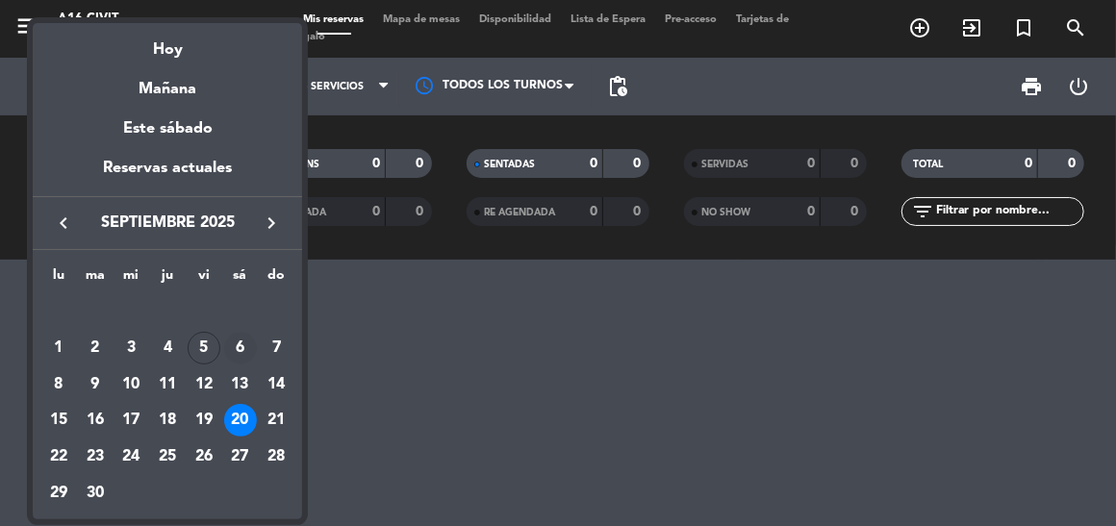 The width and height of the screenshot is (1116, 526). What do you see at coordinates (204, 421) in the screenshot?
I see `div: 19` at bounding box center [204, 421].